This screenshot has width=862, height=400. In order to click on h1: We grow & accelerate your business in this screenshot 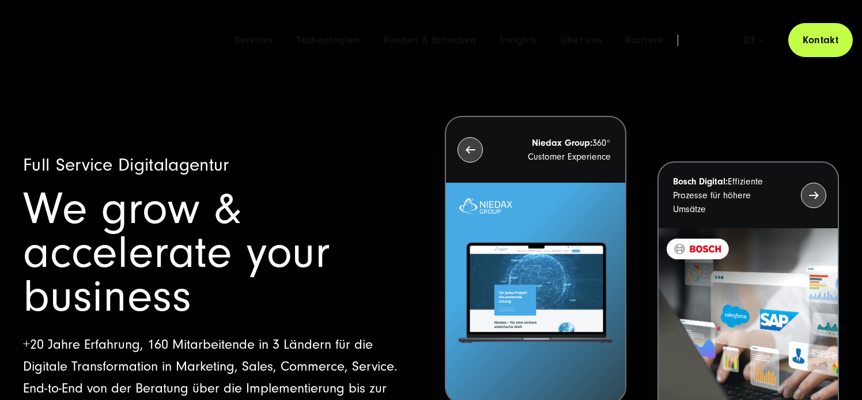, I will do `click(220, 253)`.